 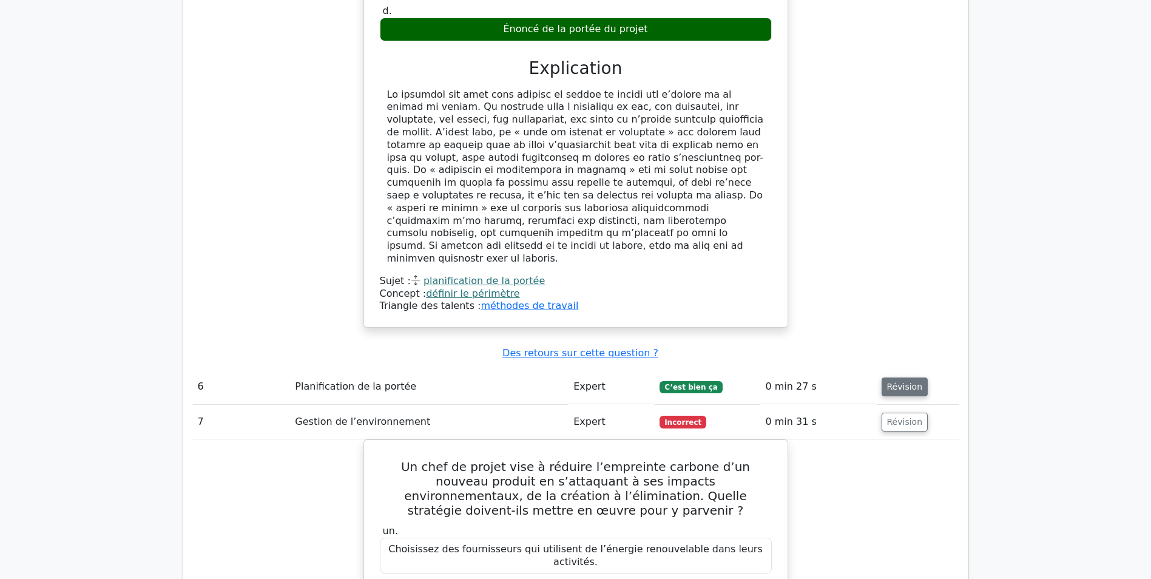 I want to click on td: Gestion de l’environnement, so click(x=429, y=422).